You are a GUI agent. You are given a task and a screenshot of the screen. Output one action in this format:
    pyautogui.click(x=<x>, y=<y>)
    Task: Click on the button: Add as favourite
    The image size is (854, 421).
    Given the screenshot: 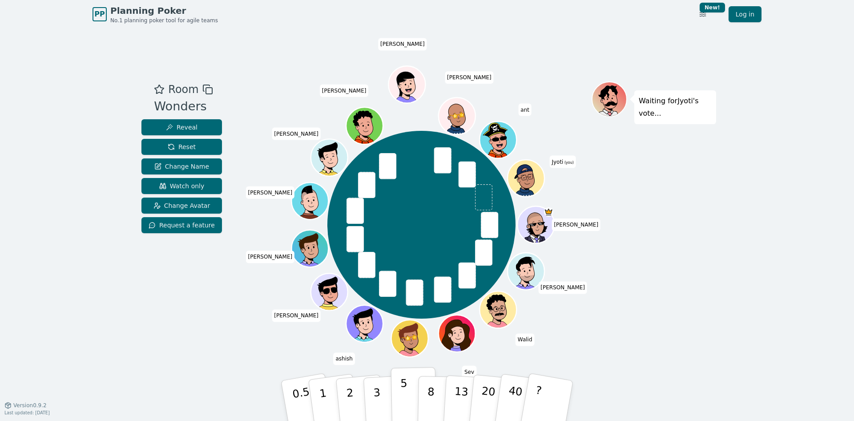 What is the action you would take?
    pyautogui.click(x=159, y=89)
    